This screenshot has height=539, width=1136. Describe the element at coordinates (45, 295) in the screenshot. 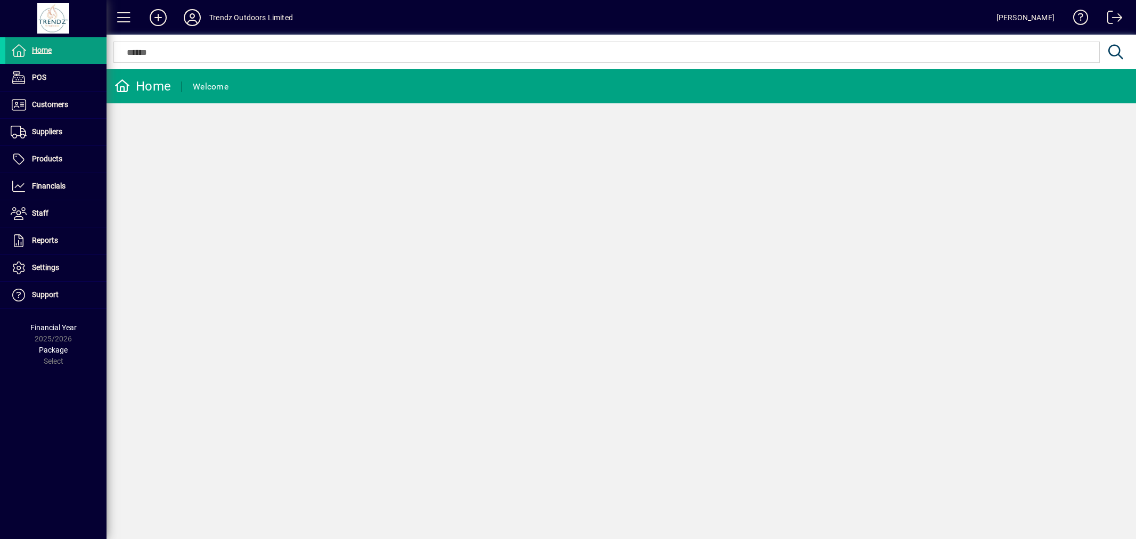

I see `span: Support` at that location.